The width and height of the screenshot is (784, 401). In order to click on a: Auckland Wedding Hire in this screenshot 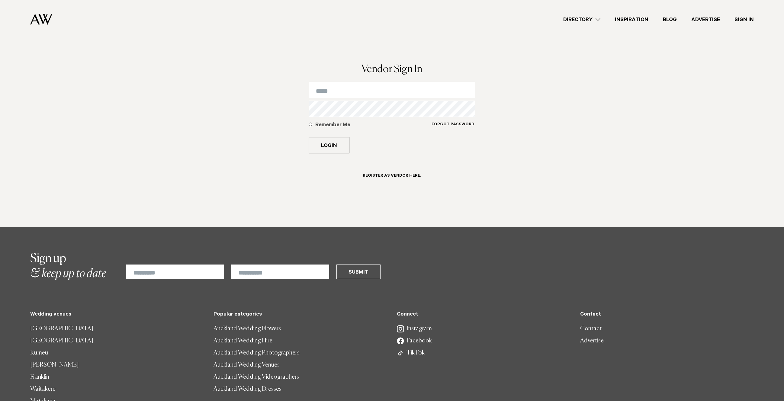, I will do `click(300, 341)`.